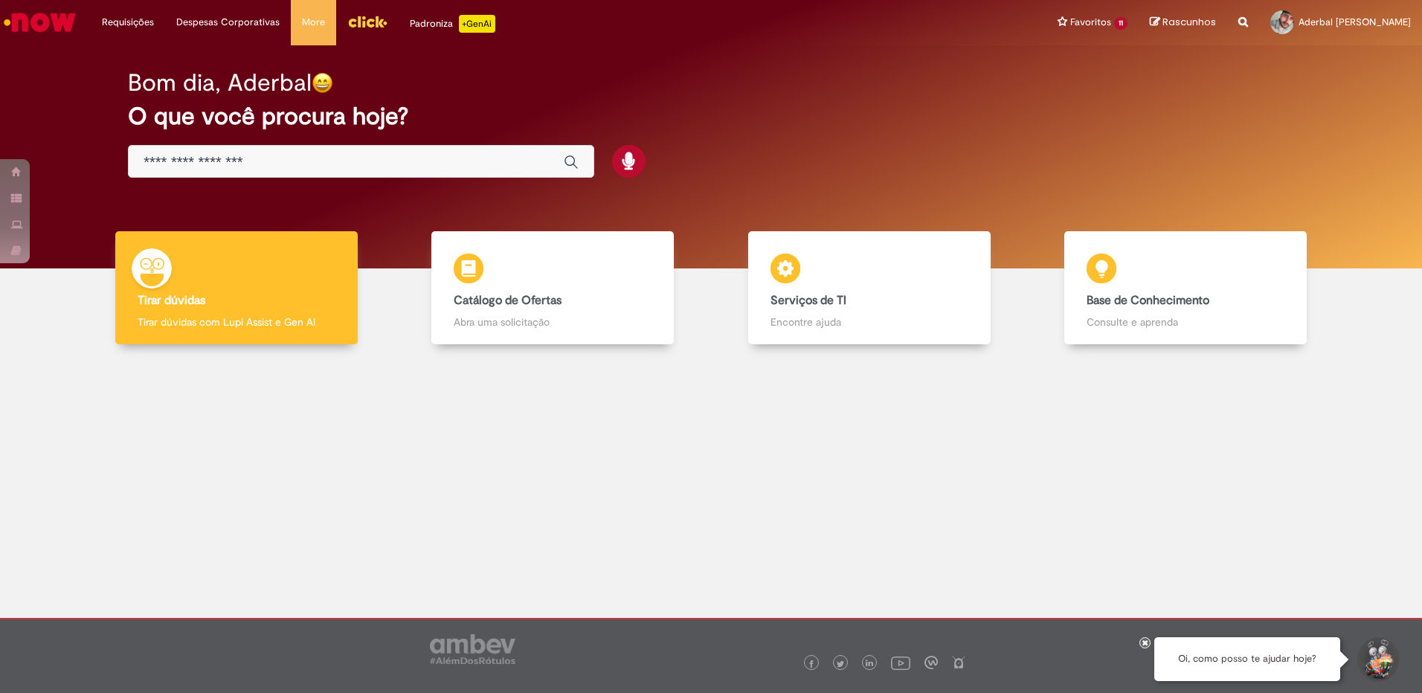 Image resolution: width=1422 pixels, height=693 pixels. Describe the element at coordinates (811, 664) in the screenshot. I see `img: logo_footer_facebook.png` at that location.